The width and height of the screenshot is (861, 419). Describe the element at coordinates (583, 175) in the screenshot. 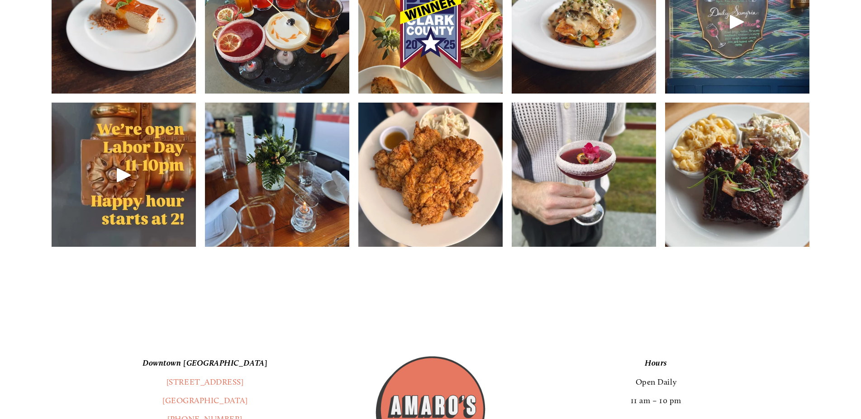

I see `img: Who else is melting in this heat? 🌺🧊🍹 Come hang out with us and enjoy your favorite perfectly chi...` at that location.